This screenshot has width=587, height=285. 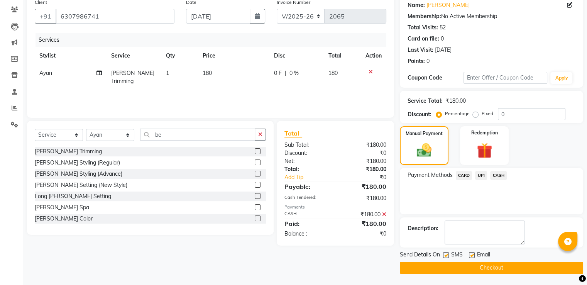 I want to click on span: 0 F, so click(x=278, y=73).